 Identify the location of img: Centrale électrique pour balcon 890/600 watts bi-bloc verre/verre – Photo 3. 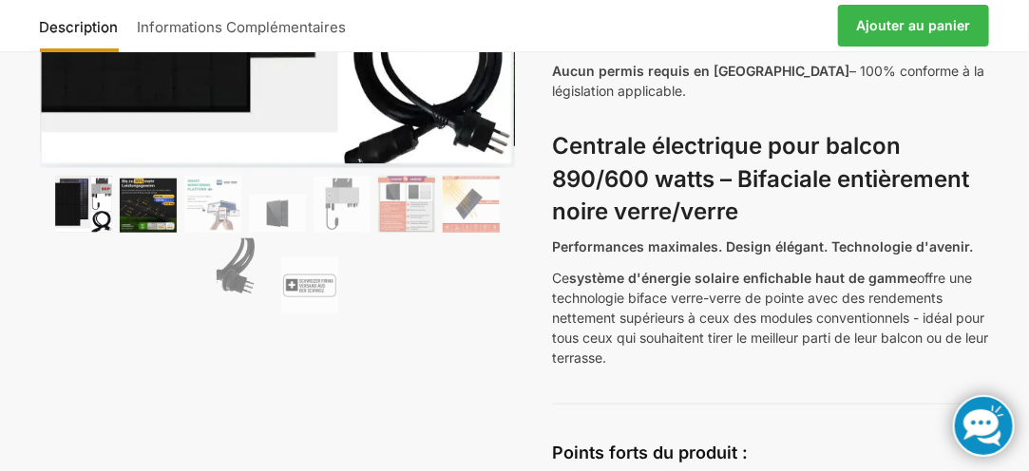
(213, 204).